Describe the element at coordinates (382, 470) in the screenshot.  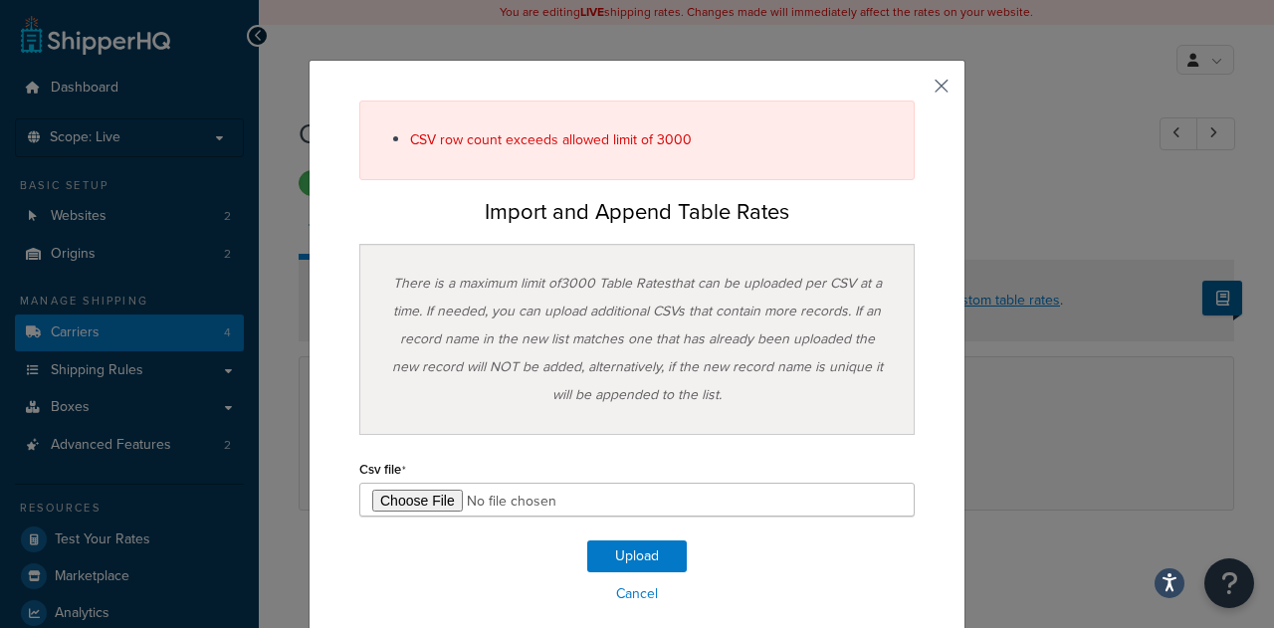
I see `label: Csv file` at that location.